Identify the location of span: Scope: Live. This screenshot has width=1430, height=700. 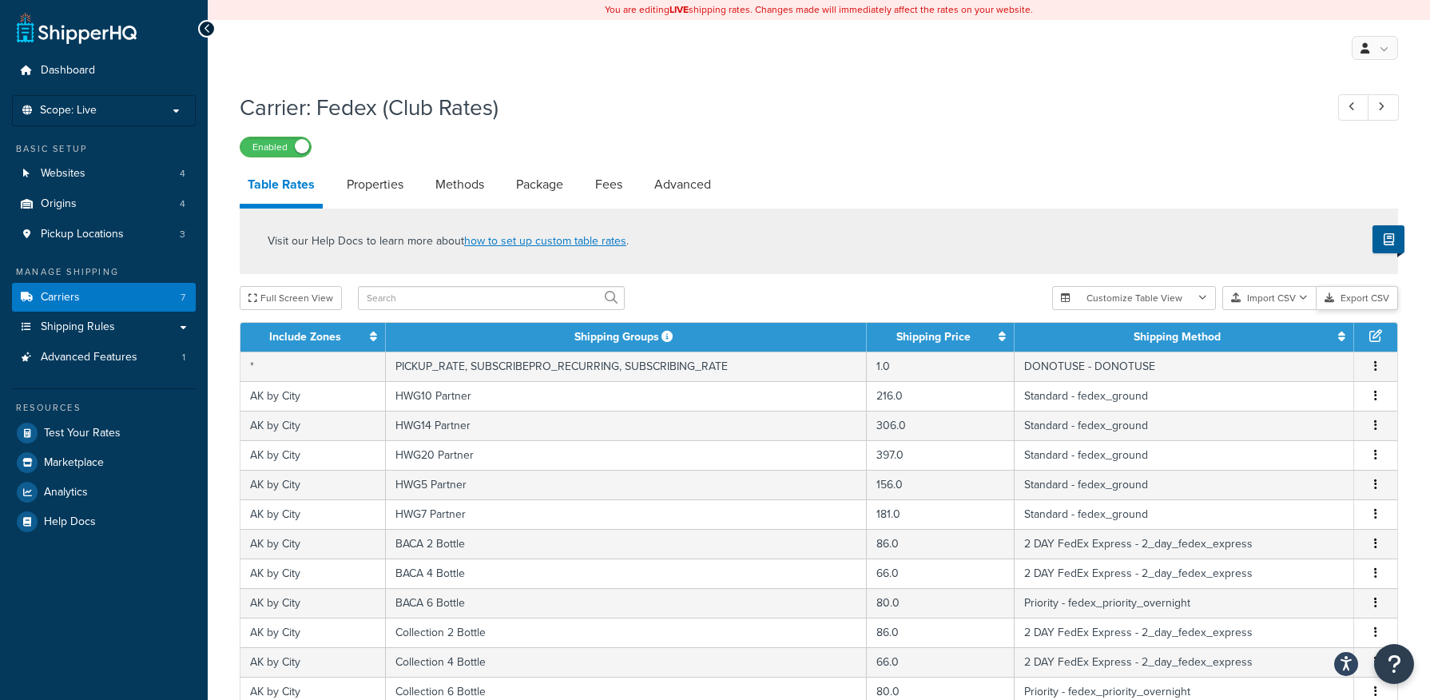
(68, 110).